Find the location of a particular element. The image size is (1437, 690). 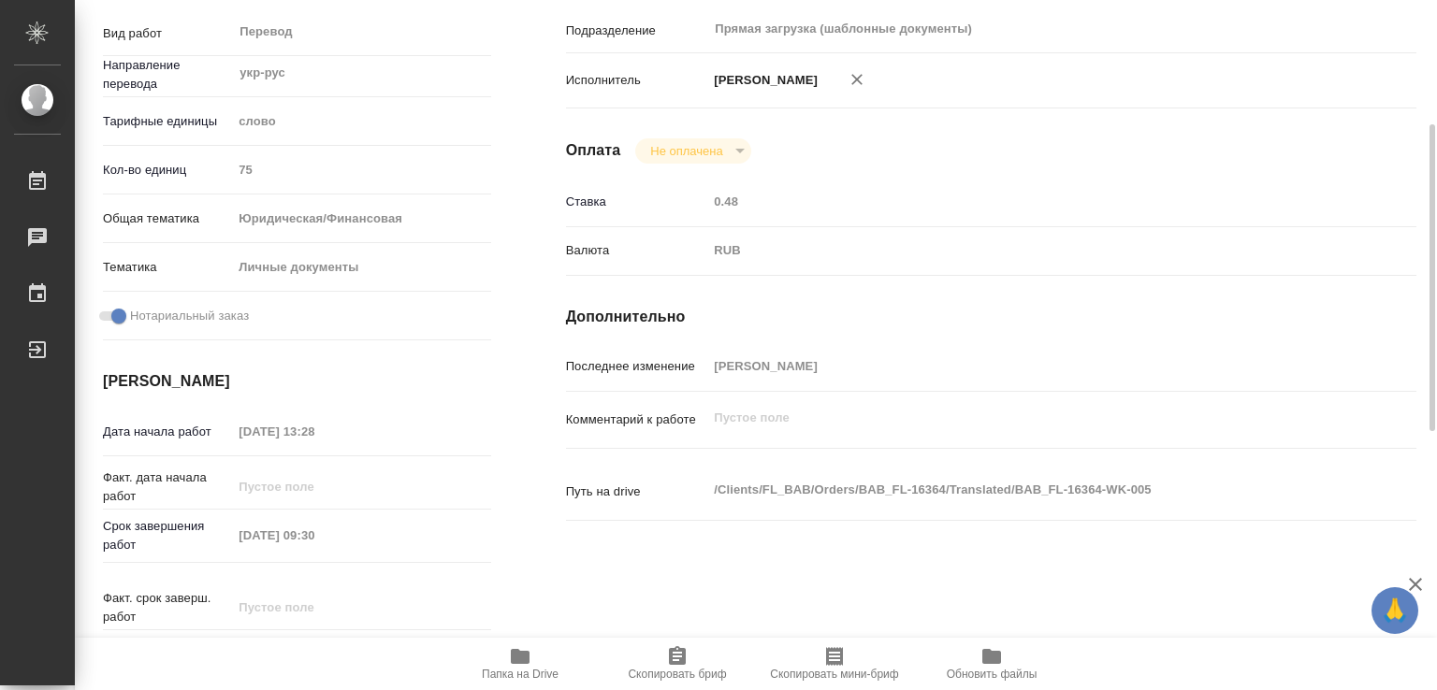

div: слово is located at coordinates (361, 122).